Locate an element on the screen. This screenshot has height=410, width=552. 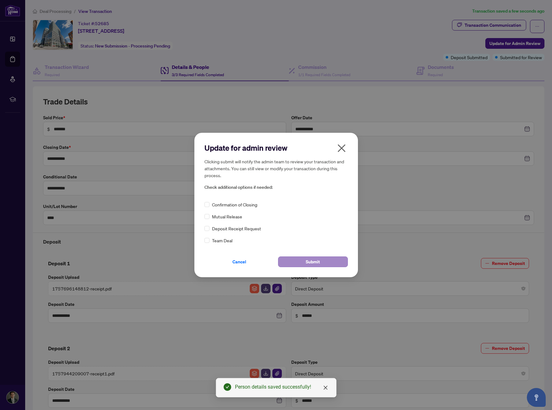
button: Submit is located at coordinates (313, 262).